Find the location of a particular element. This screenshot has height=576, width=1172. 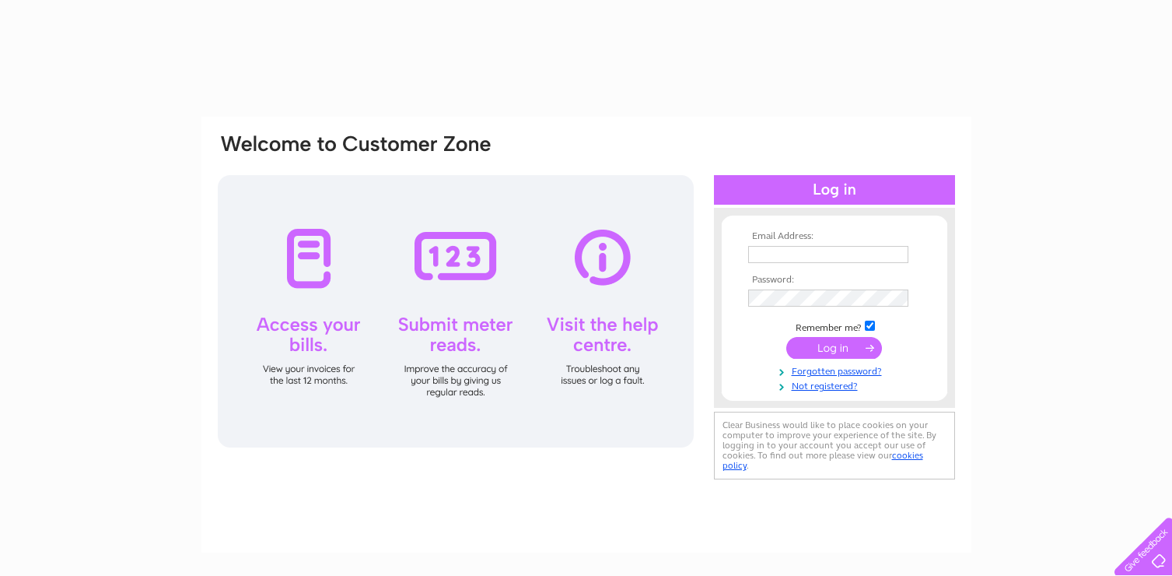

td: Remember me? is located at coordinates (835, 326).